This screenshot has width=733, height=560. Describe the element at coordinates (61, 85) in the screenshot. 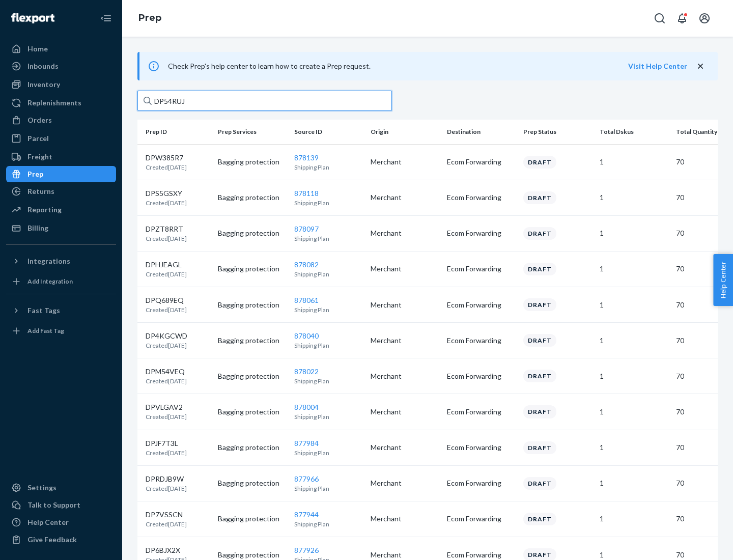

I see `a: Inventory` at that location.